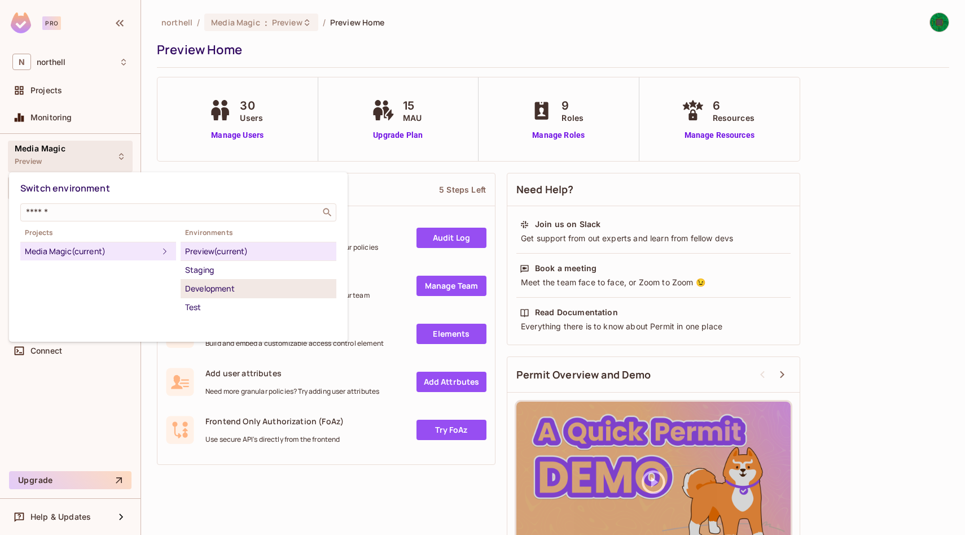 The image size is (965, 535). Describe the element at coordinates (259, 251) in the screenshot. I see `div: Preview (current)` at that location.